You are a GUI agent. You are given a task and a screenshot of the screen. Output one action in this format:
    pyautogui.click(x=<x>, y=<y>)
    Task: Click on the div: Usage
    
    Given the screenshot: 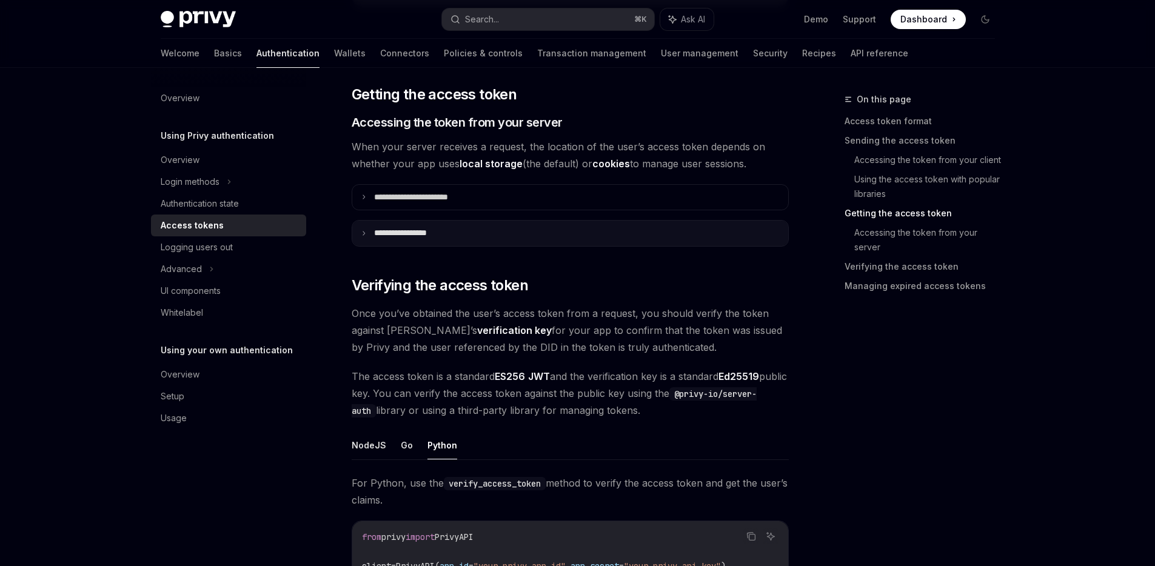 What is the action you would take?
    pyautogui.click(x=173, y=418)
    